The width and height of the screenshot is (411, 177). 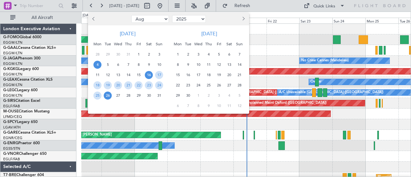 What do you see at coordinates (229, 64) in the screenshot?
I see `div: 13-9-2025` at bounding box center [229, 64].